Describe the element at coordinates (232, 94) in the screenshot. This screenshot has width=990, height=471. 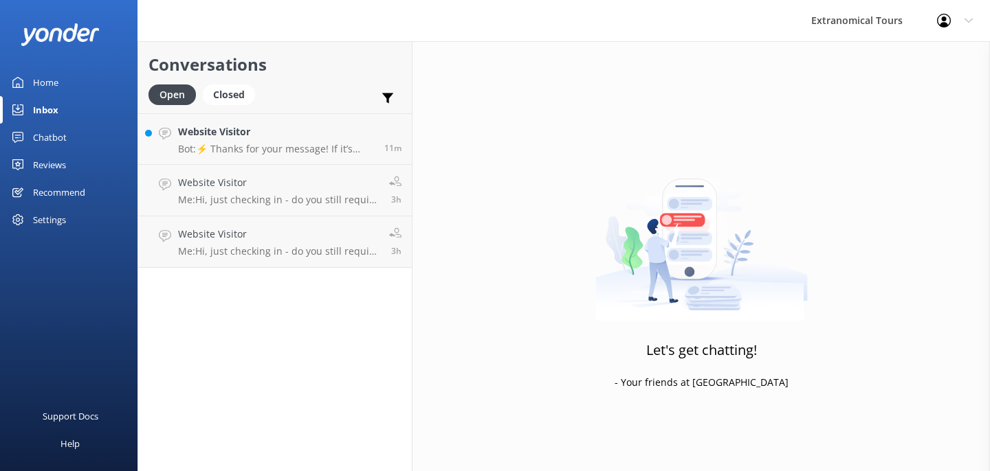
I see `a: Closed` at that location.